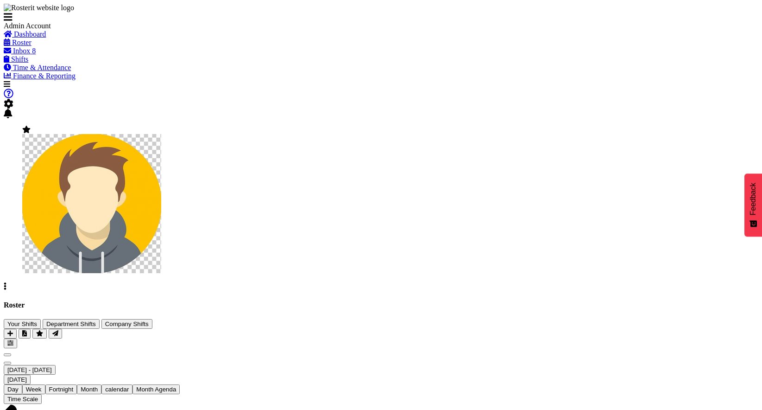 The width and height of the screenshot is (762, 410). I want to click on span: Dashboard, so click(30, 34).